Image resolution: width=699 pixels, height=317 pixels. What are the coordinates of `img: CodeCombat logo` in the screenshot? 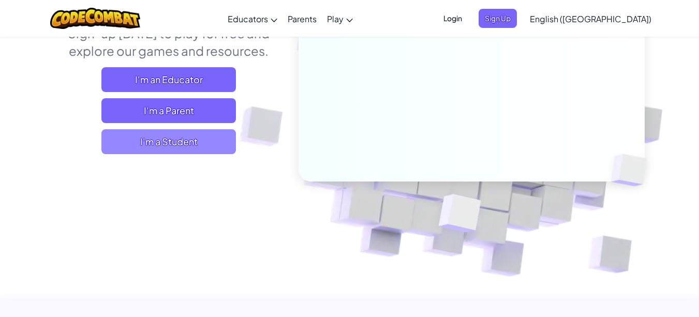 It's located at (95, 18).